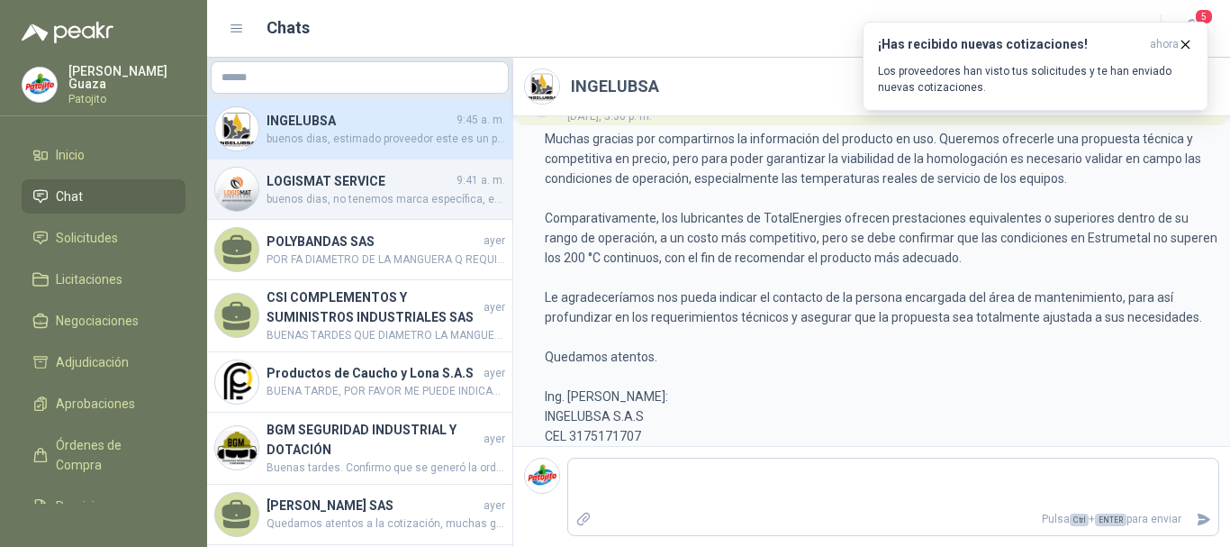 The image size is (1230, 547). I want to click on span: 5, so click(1204, 16).